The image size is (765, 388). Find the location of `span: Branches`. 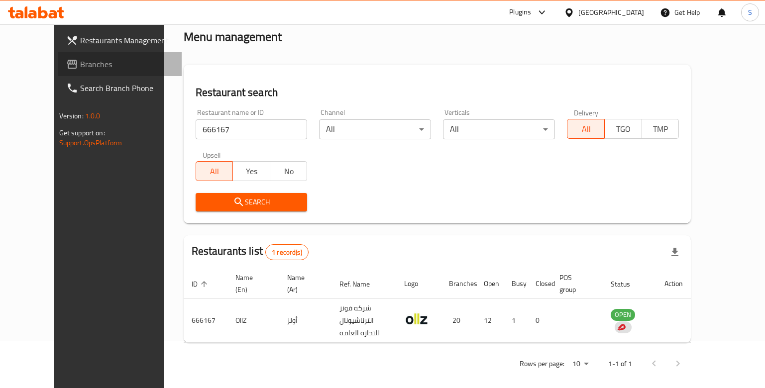

span: Branches is located at coordinates (127, 64).